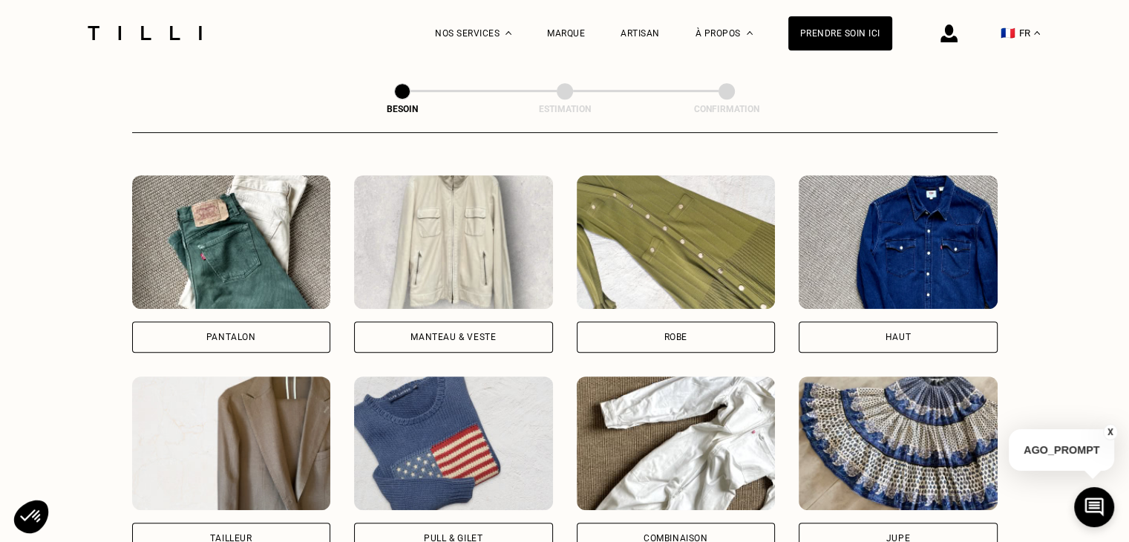  Describe the element at coordinates (454, 242) in the screenshot. I see `img: Tilli retouche votre Manteau & Veste` at that location.